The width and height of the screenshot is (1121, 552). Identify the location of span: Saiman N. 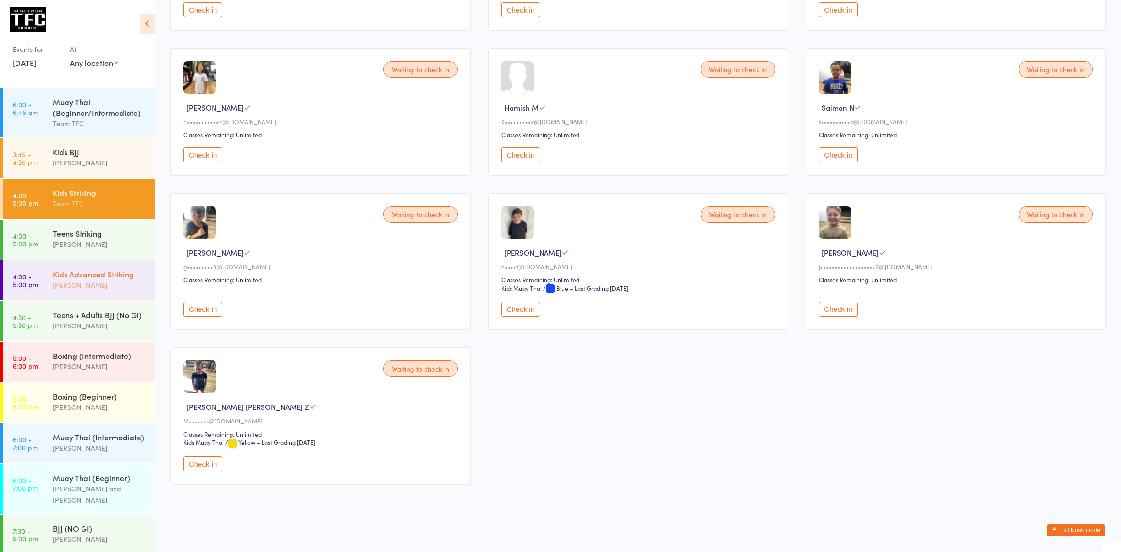
(838, 107).